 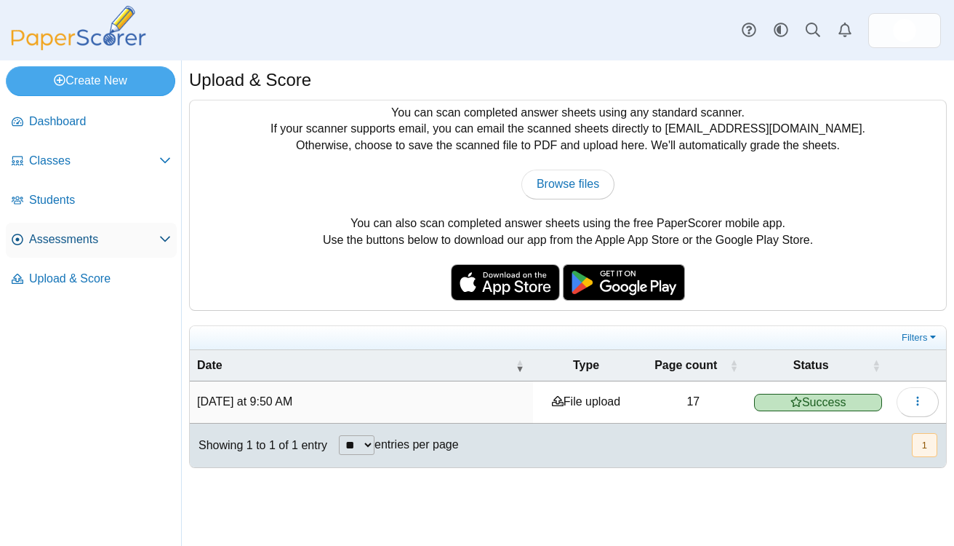 I want to click on span: Status : Activate to sort, so click(x=877, y=365).